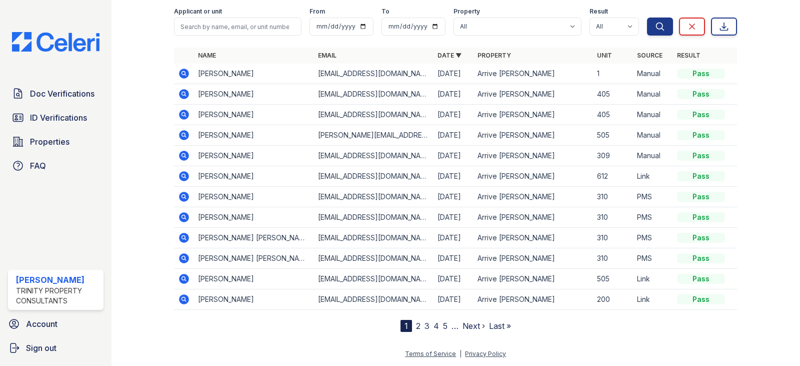 The image size is (800, 366). Describe the element at coordinates (445, 326) in the screenshot. I see `a: 5` at that location.